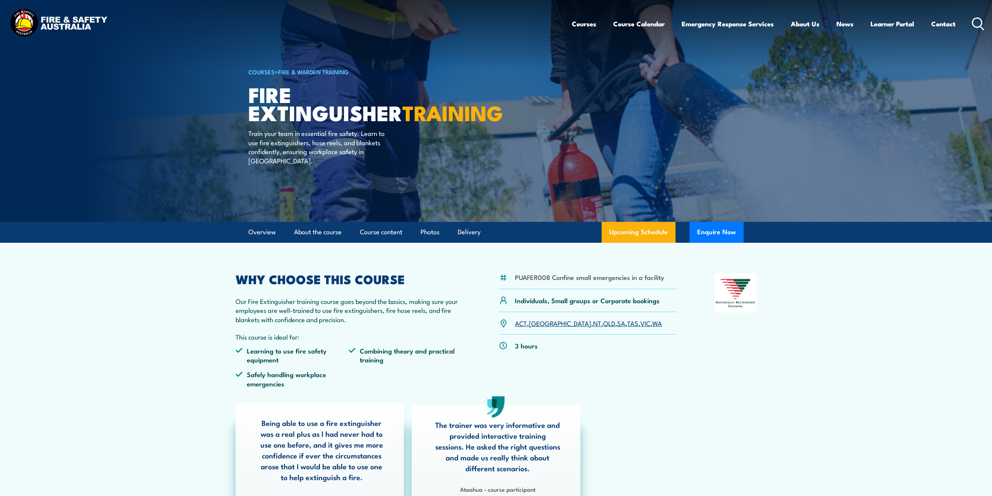 The height and width of the screenshot is (496, 992). What do you see at coordinates (639, 232) in the screenshot?
I see `a: Upcoming Schedule` at bounding box center [639, 232].